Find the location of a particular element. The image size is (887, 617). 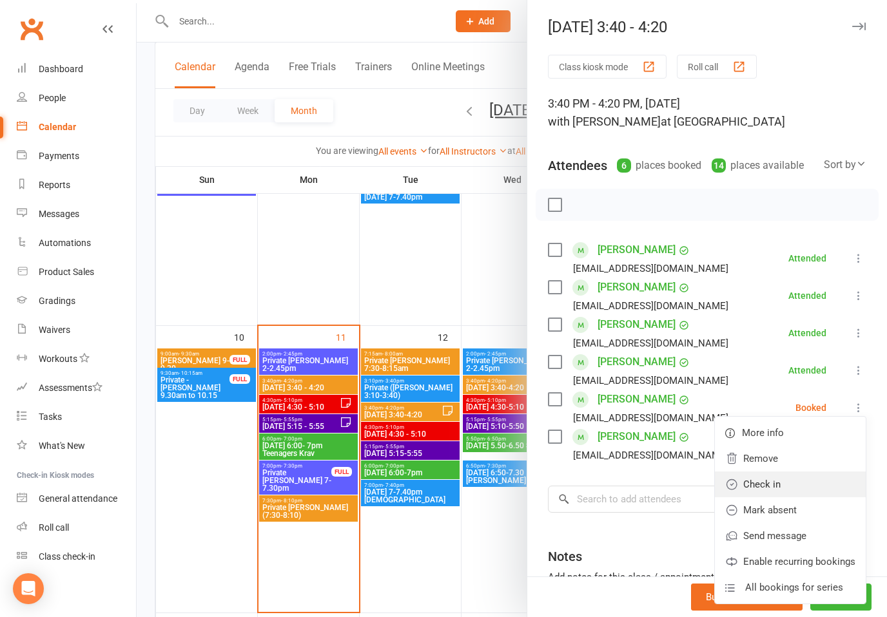

div: 14 is located at coordinates (719, 166).